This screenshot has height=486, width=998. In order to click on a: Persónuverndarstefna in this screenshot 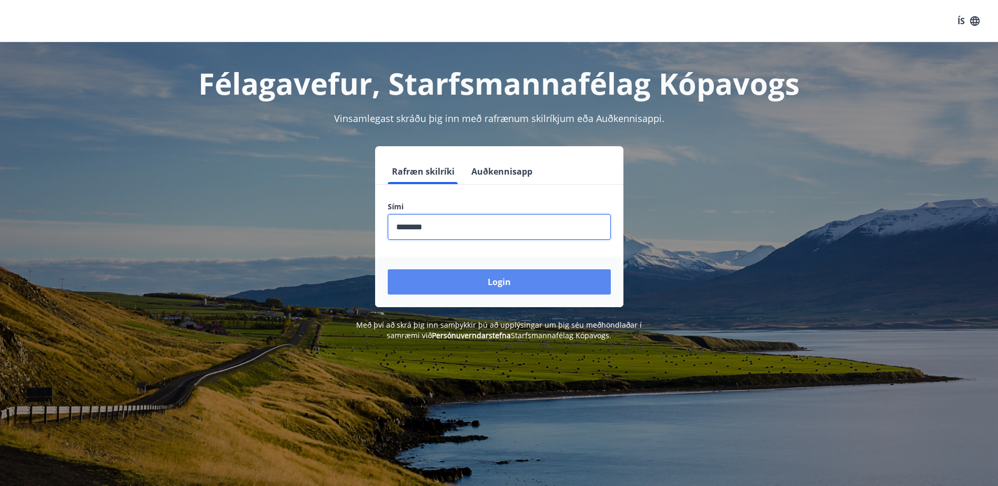, I will do `click(471, 335)`.